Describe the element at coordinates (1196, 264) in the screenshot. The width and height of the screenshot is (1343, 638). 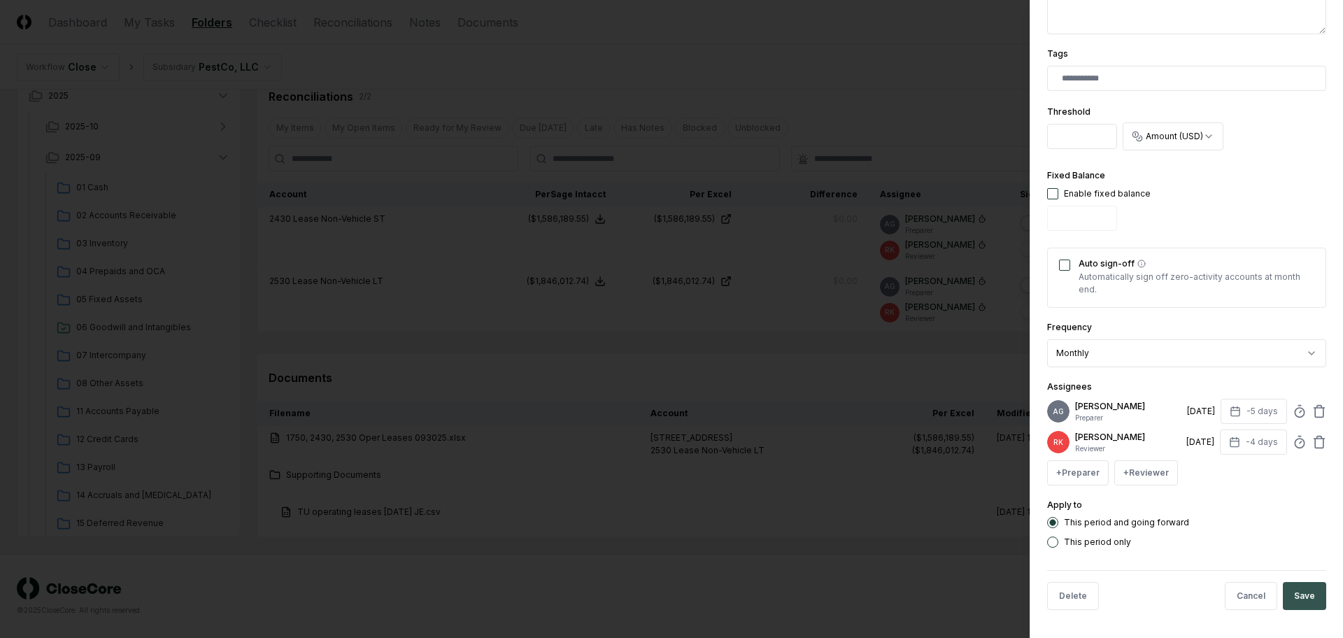
I see `label: Auto sign-off` at that location.